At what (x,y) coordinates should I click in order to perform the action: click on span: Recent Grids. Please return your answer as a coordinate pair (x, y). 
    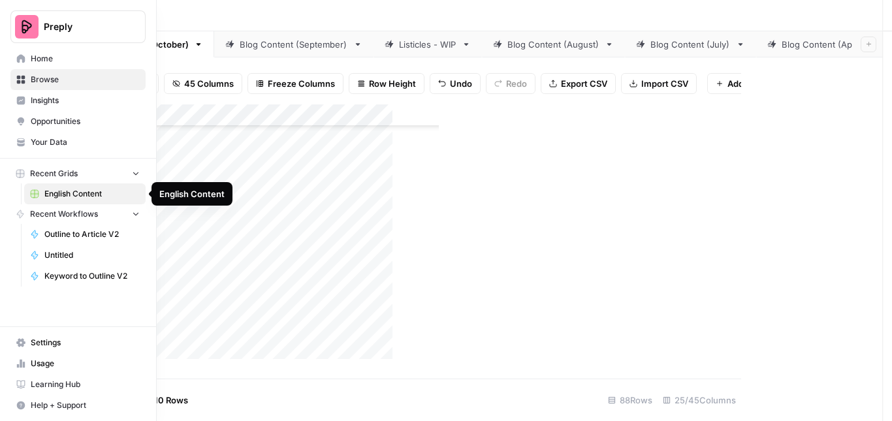
    Looking at the image, I should click on (54, 174).